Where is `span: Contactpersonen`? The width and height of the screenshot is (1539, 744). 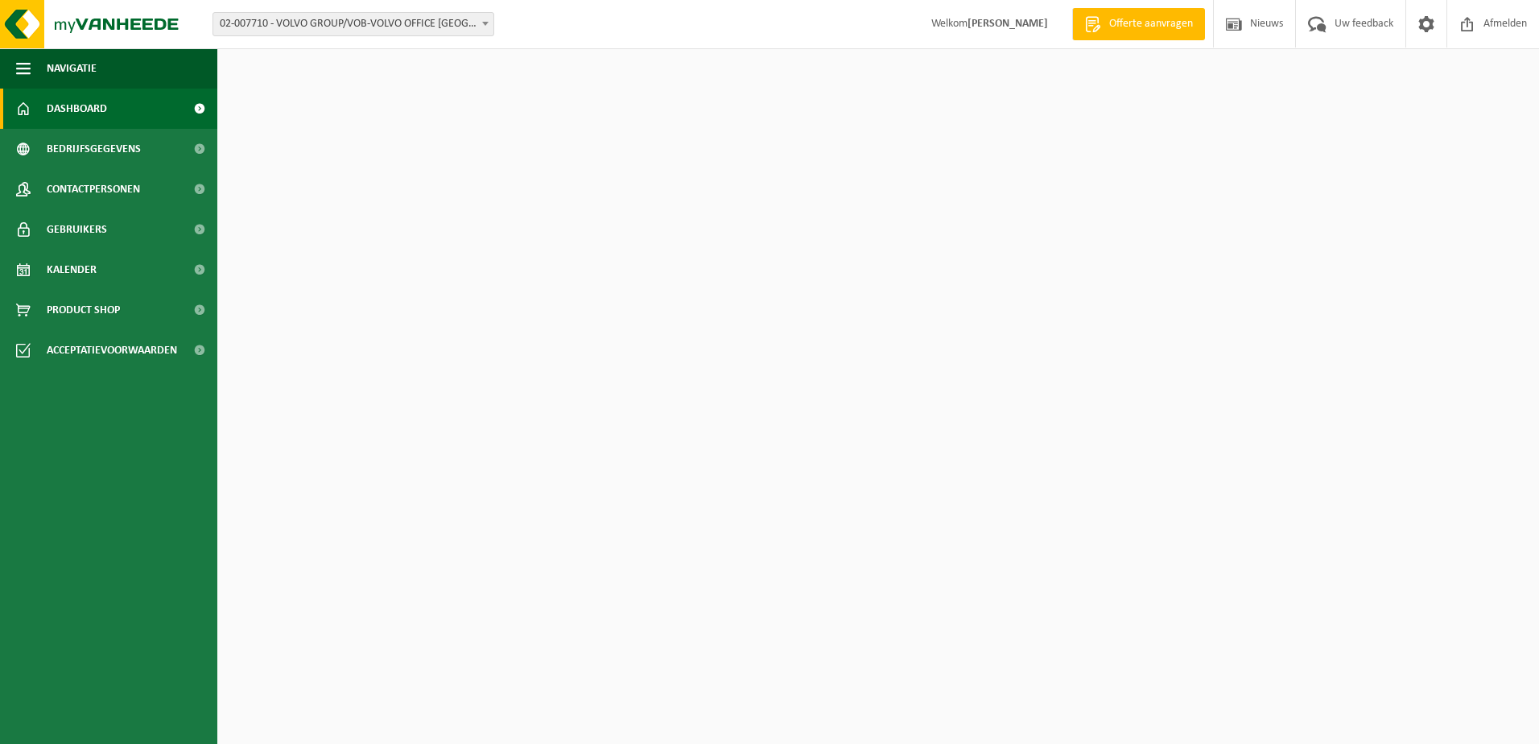 span: Contactpersonen is located at coordinates (93, 189).